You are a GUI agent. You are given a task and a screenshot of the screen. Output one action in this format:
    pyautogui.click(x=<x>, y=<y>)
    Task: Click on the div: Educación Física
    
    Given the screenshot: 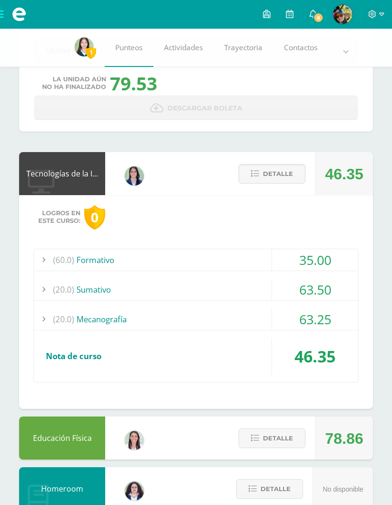 What is the action you would take?
    pyautogui.click(x=62, y=438)
    